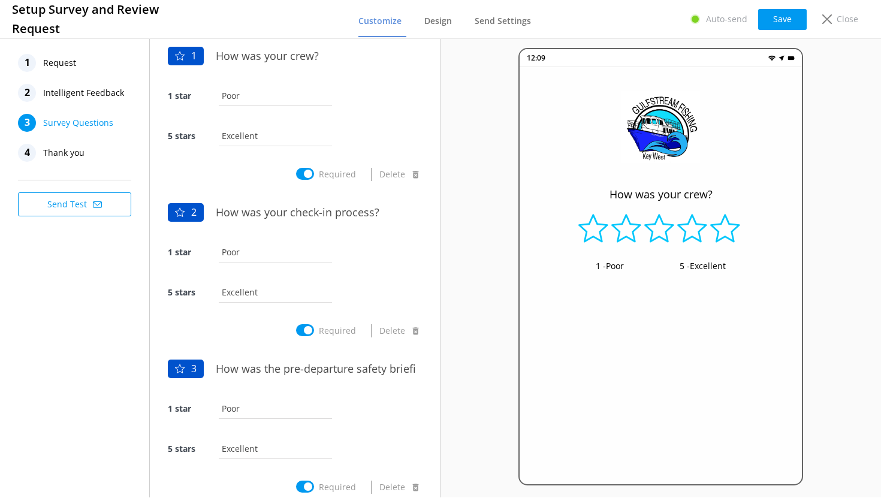 The width and height of the screenshot is (881, 498). What do you see at coordinates (726, 19) in the screenshot?
I see `p: Auto-send` at bounding box center [726, 19].